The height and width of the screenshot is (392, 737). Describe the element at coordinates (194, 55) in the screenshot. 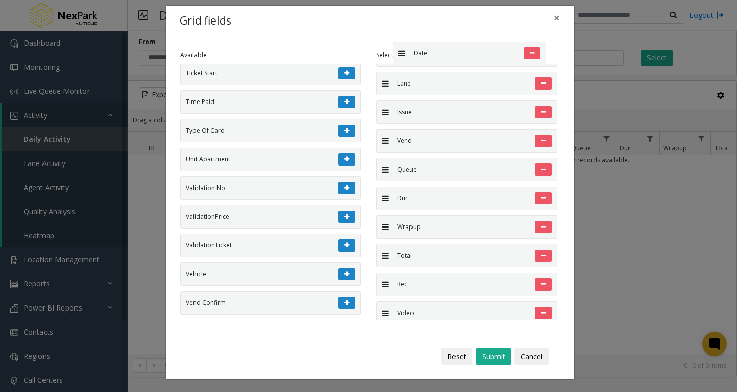

I see `label: Available` at that location.